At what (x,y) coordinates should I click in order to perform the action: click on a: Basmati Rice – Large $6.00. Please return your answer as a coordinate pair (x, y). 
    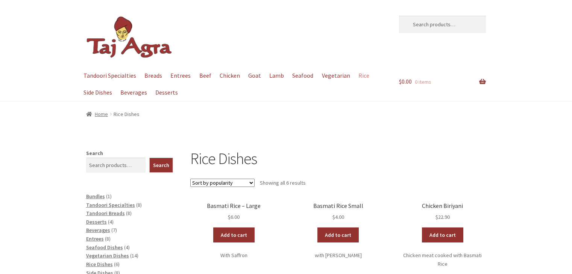
    Looking at the image, I should click on (233, 212).